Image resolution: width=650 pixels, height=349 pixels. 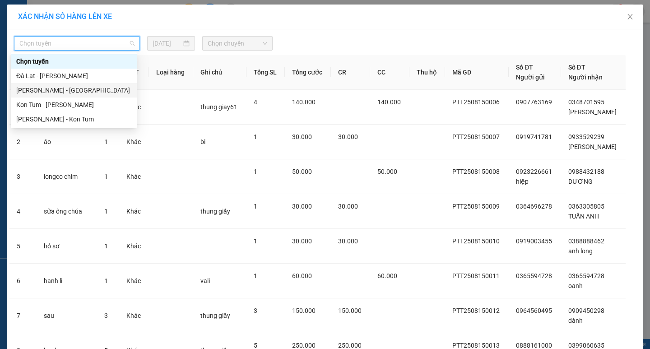 I want to click on span: PTT2508150012, so click(x=476, y=311).